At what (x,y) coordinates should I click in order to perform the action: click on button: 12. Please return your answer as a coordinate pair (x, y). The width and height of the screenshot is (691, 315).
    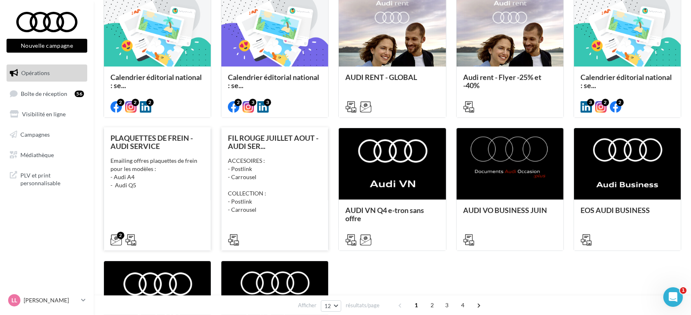
    Looking at the image, I should click on (331, 306).